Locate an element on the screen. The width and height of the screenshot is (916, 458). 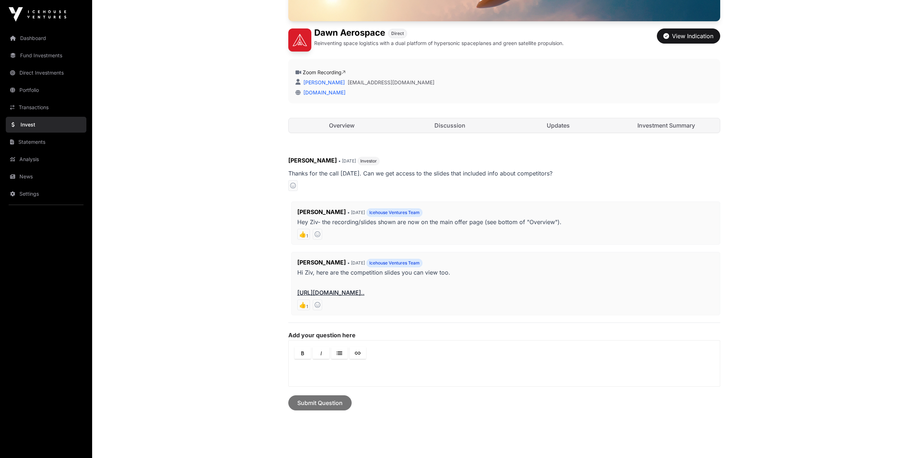
a: Italic is located at coordinates (321, 352).